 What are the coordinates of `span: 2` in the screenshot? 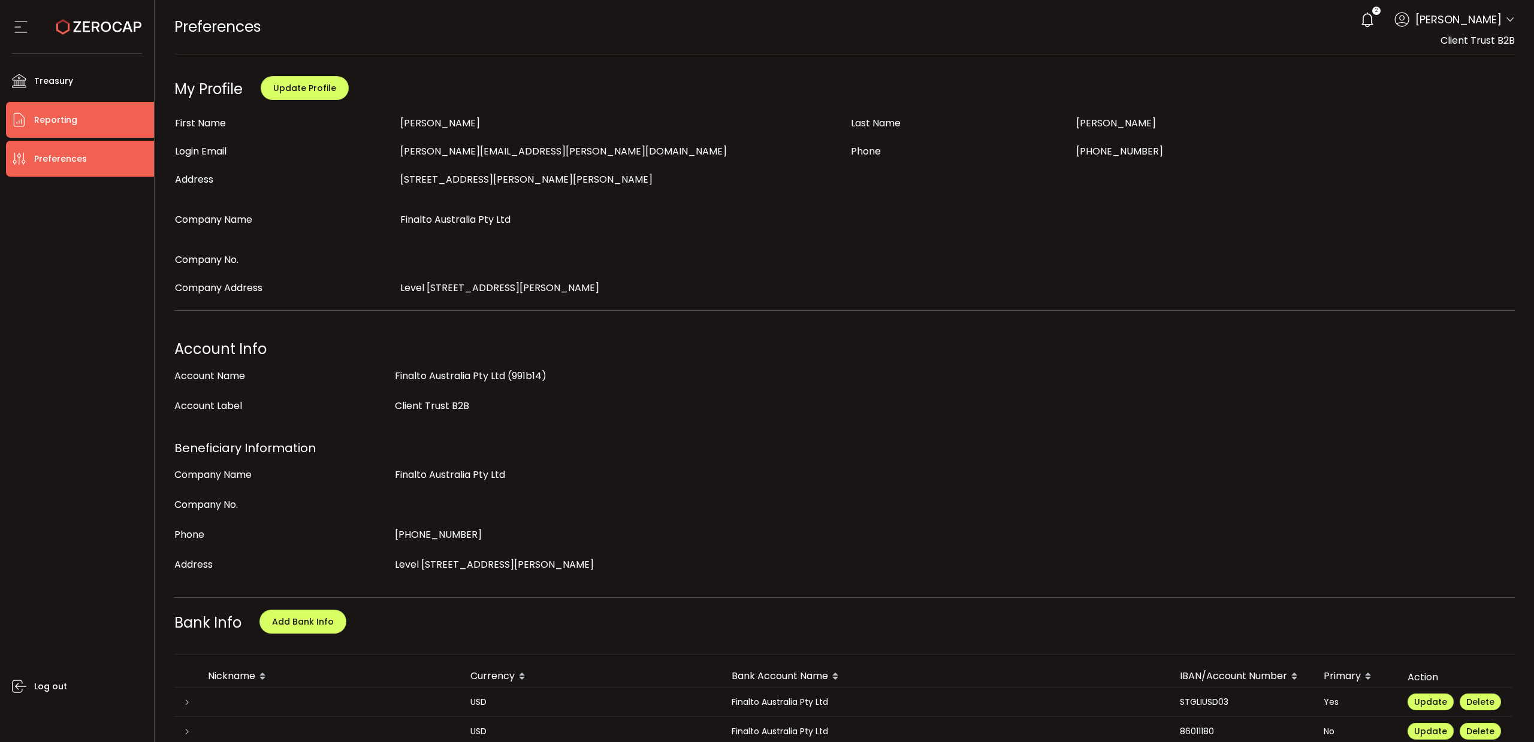 It's located at (1377, 11).